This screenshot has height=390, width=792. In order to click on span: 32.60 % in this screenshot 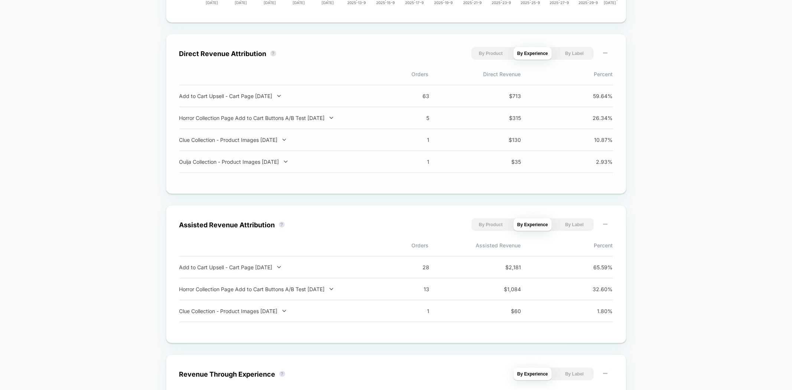, I will do `click(596, 289)`.